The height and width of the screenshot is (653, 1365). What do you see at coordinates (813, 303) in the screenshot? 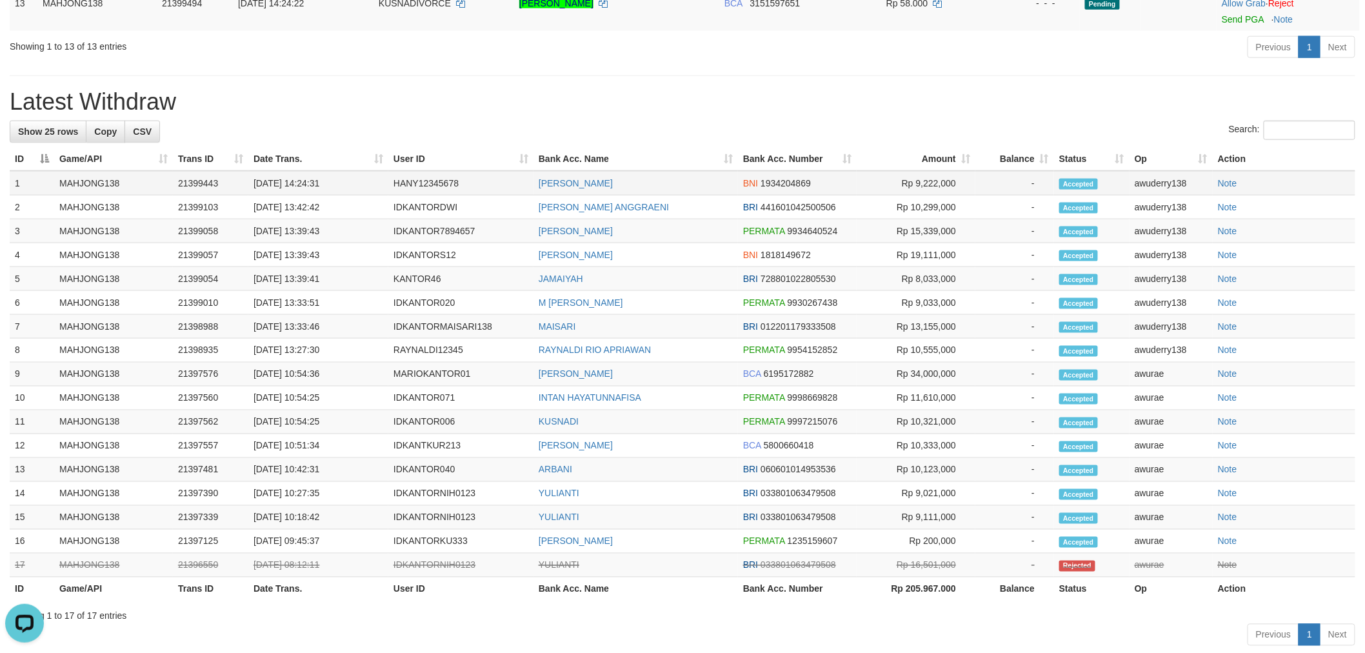
I see `span: Copy 9930267438 to clipboard` at bounding box center [813, 303].